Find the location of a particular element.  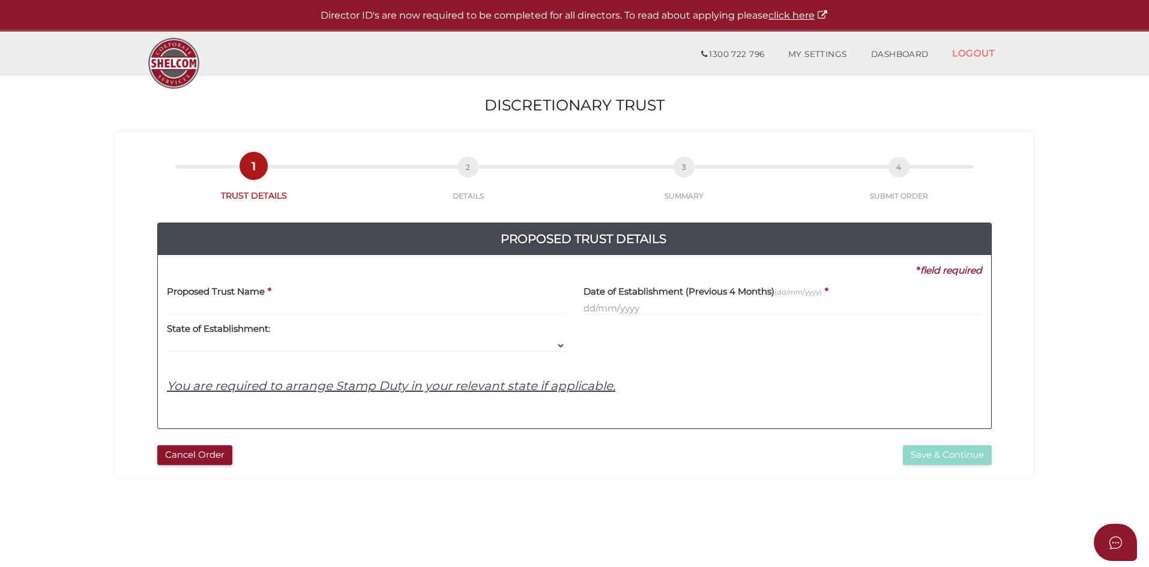

a: MY SETTINGS is located at coordinates (818, 55).